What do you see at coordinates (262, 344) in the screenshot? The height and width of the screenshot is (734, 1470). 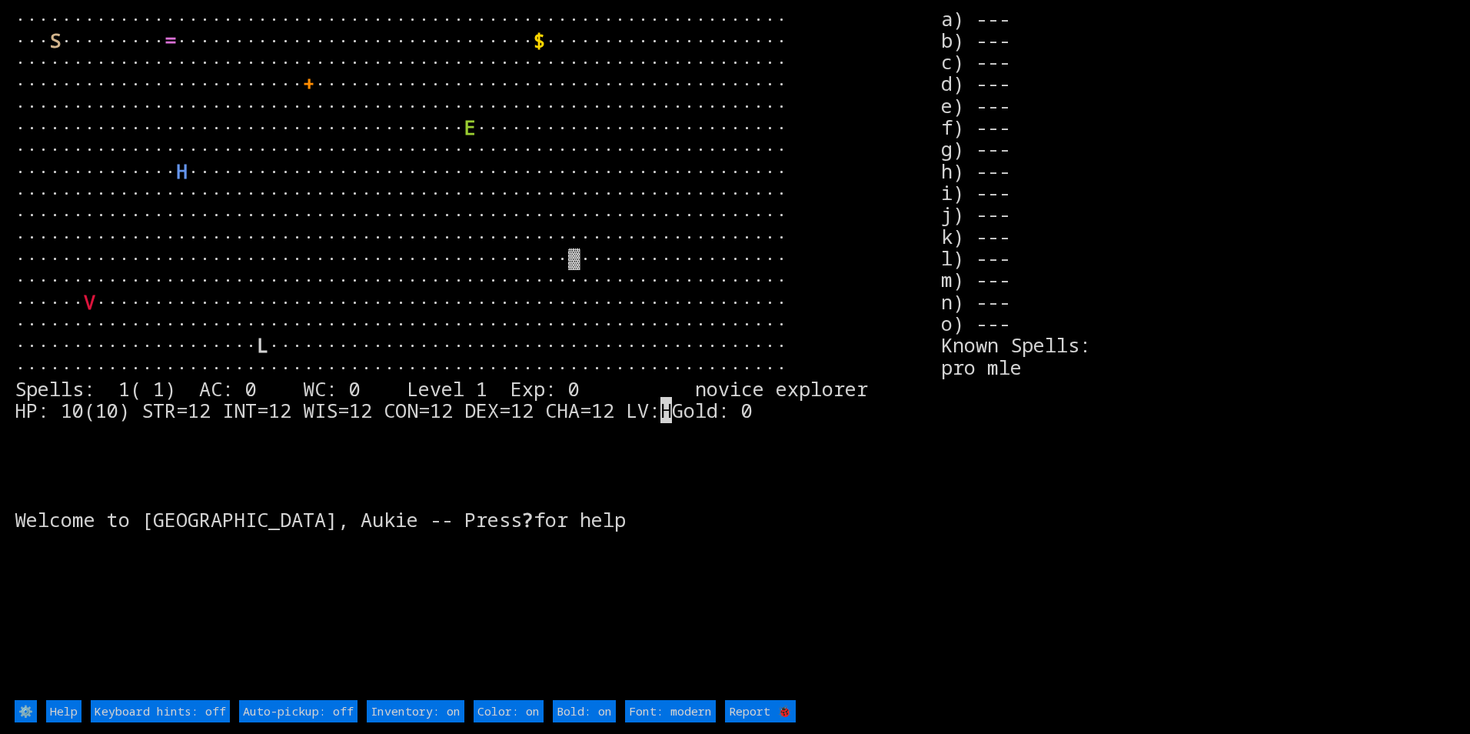 I see `font: L` at bounding box center [262, 344].